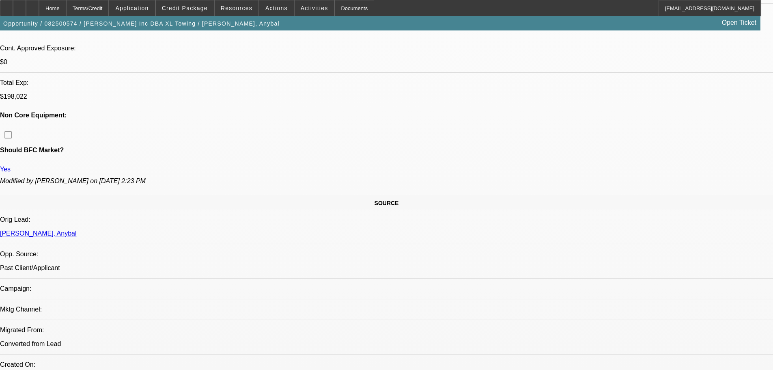  I want to click on span: Credit Package, so click(185, 8).